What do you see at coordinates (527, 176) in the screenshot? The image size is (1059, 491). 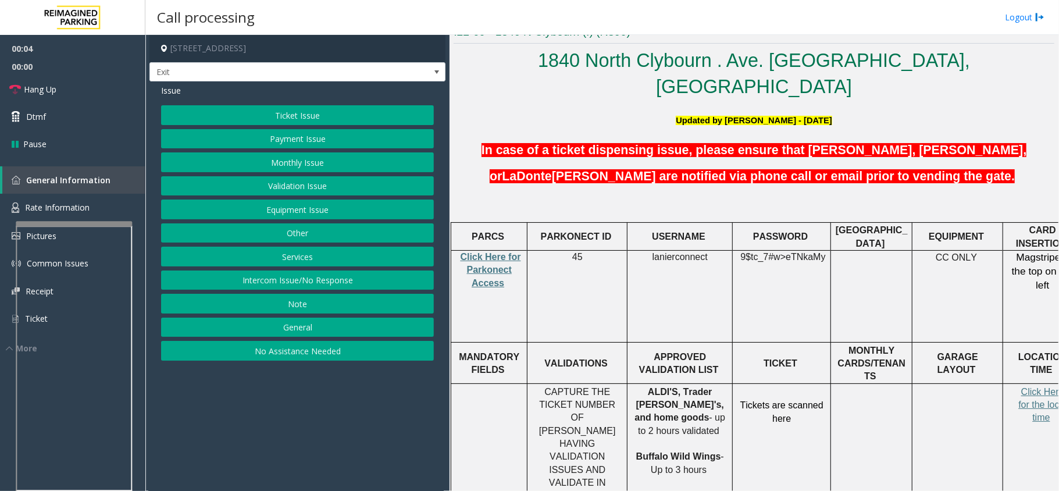 I see `span: LaDonte` at bounding box center [527, 176].